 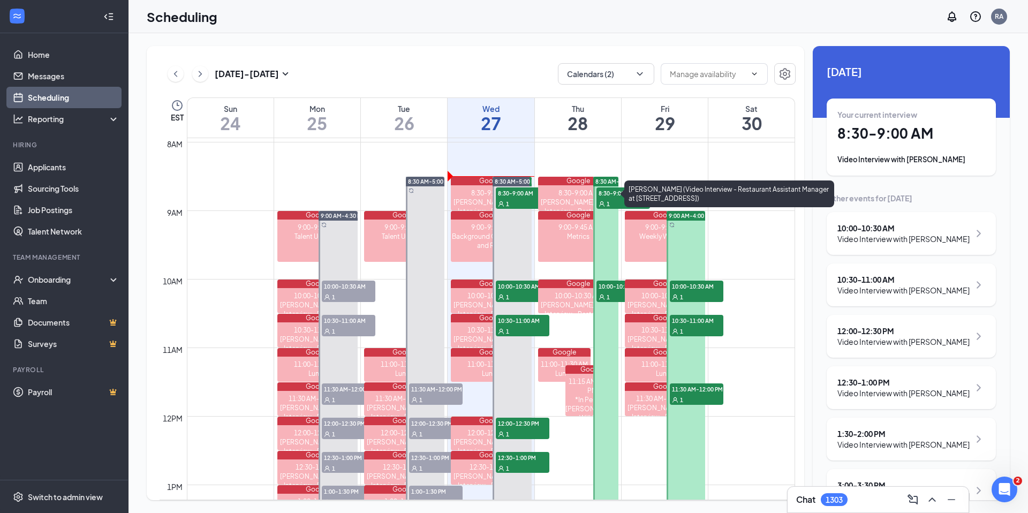 I want to click on span: 10:00-10:30 AM, so click(x=697, y=286).